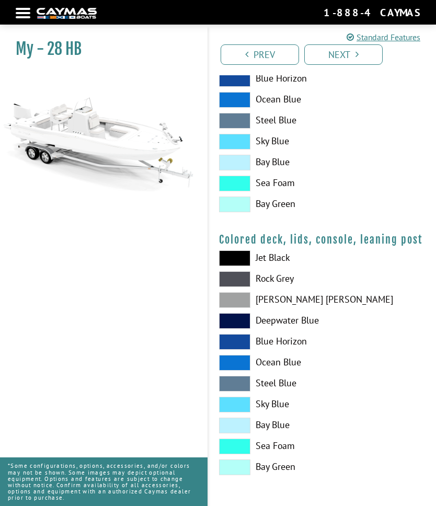  Describe the element at coordinates (371, 13) in the screenshot. I see `div: 1-888-4CAYMAS` at that location.